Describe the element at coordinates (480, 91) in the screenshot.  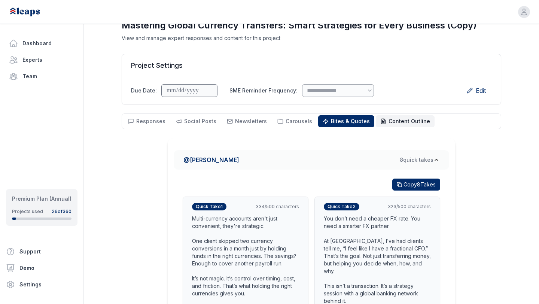
I see `span: Edit` at that location.